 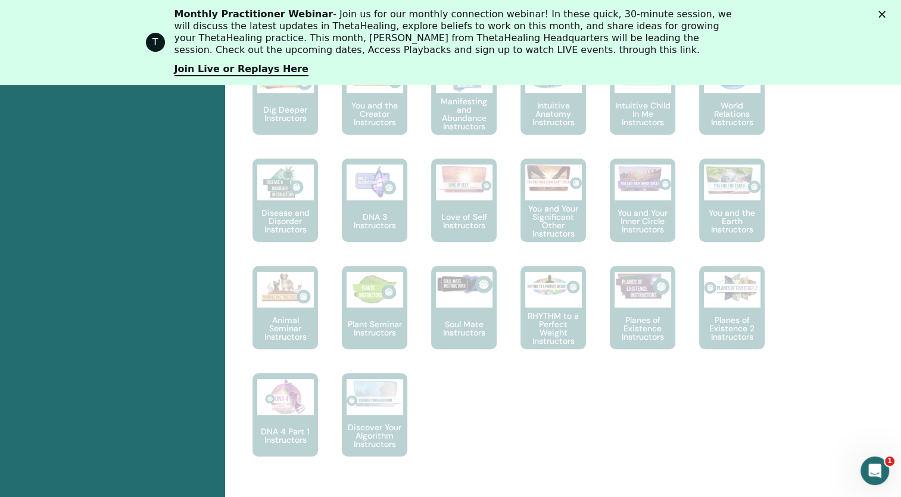 I want to click on a: Plant Seminar Instructors Plant Seminar Instructors, so click(x=375, y=319).